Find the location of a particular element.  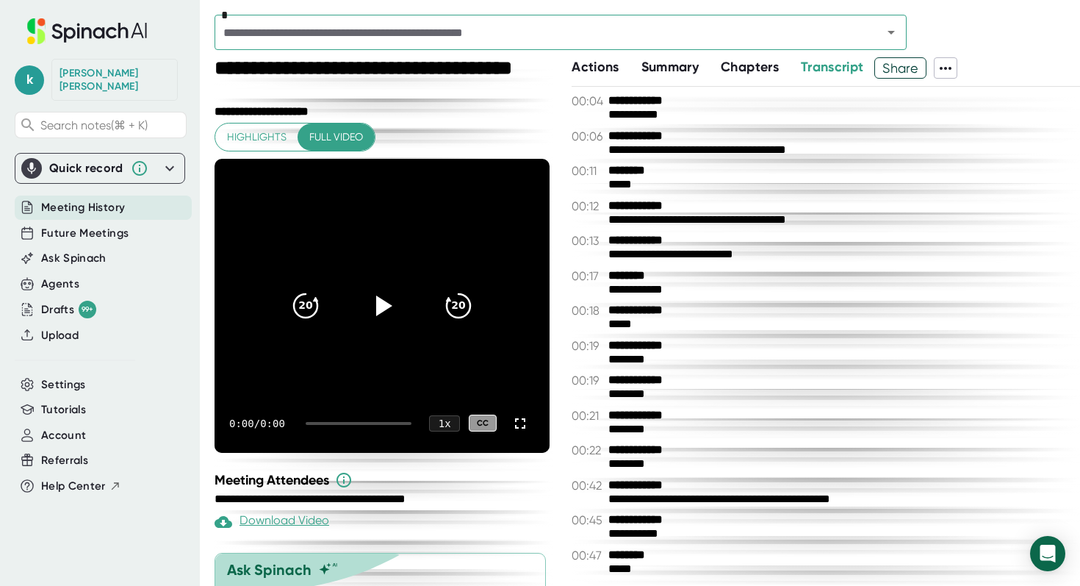

span: 00:12 is located at coordinates (588, 206).